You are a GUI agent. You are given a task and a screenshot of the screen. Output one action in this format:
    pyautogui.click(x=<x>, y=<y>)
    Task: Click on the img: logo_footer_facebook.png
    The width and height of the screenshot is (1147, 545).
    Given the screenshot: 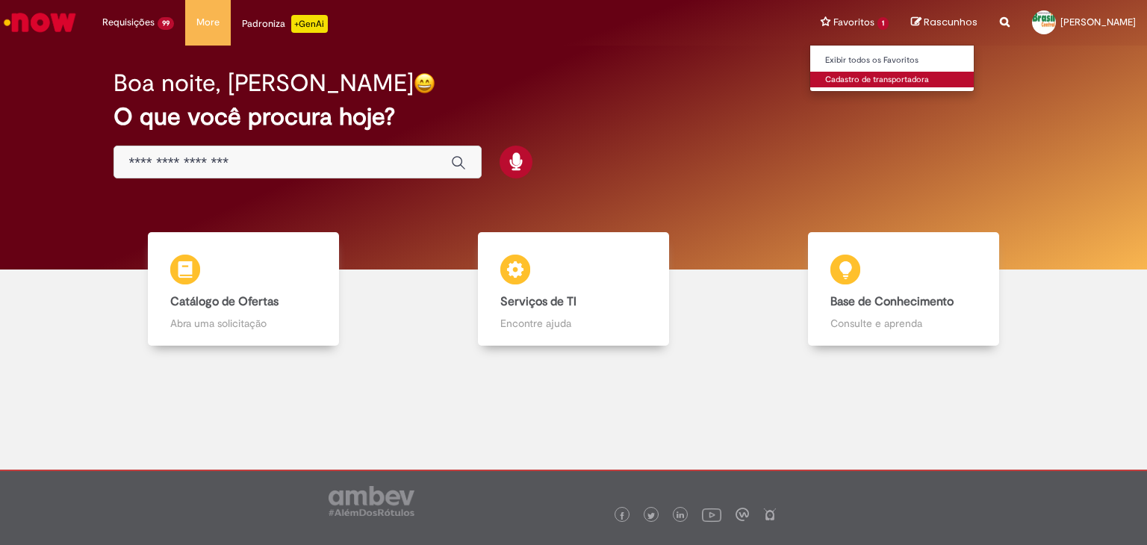 What is the action you would take?
    pyautogui.click(x=622, y=516)
    